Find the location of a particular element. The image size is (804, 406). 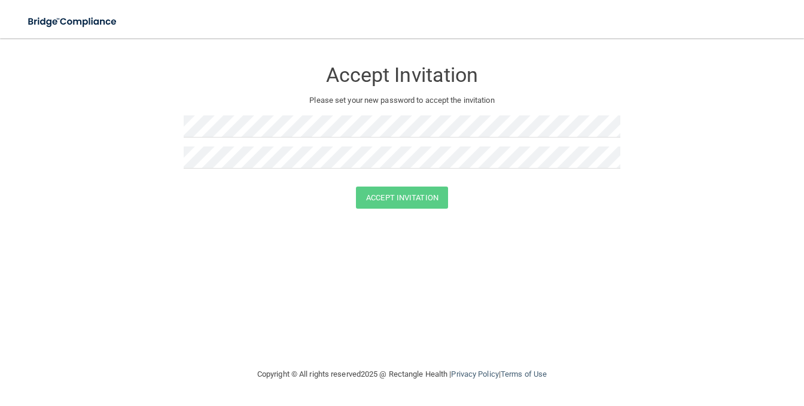

h3: Accept Invitation is located at coordinates (402, 75).